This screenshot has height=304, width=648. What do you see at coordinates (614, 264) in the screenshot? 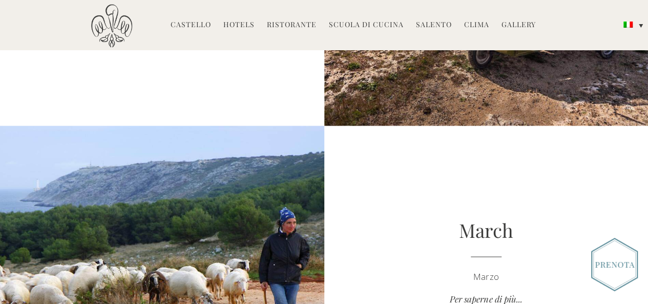
I see `img: Book_Button_Italian.png` at bounding box center [614, 264].